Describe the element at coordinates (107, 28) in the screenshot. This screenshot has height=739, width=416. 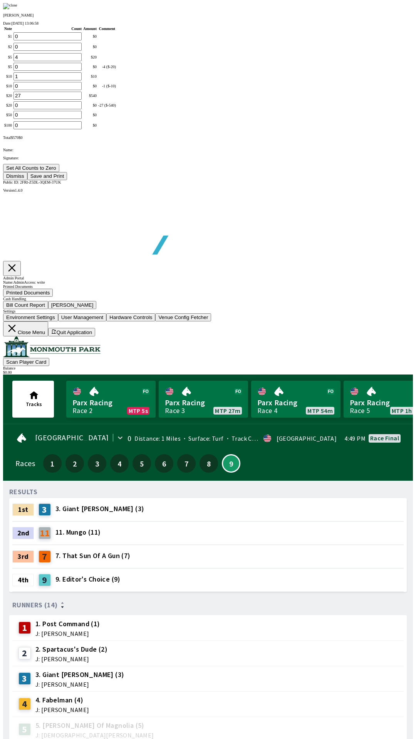
I see `th: Comment` at that location.